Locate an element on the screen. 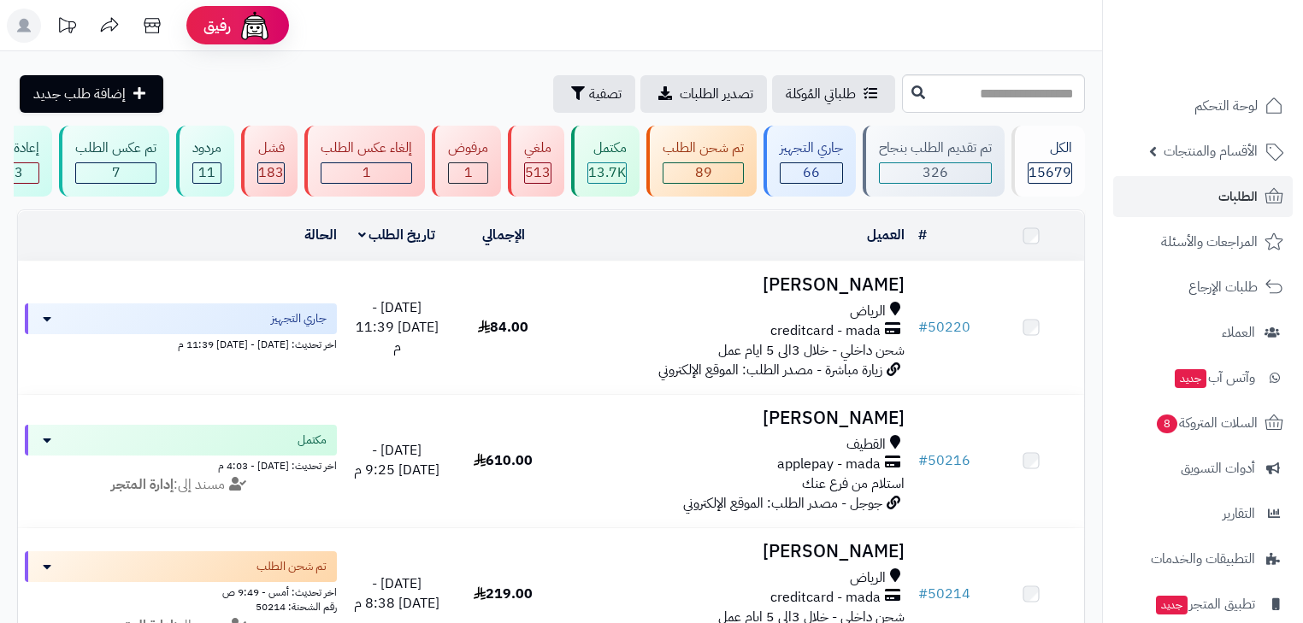 The width and height of the screenshot is (1303, 623). div: 326 is located at coordinates (936, 173).